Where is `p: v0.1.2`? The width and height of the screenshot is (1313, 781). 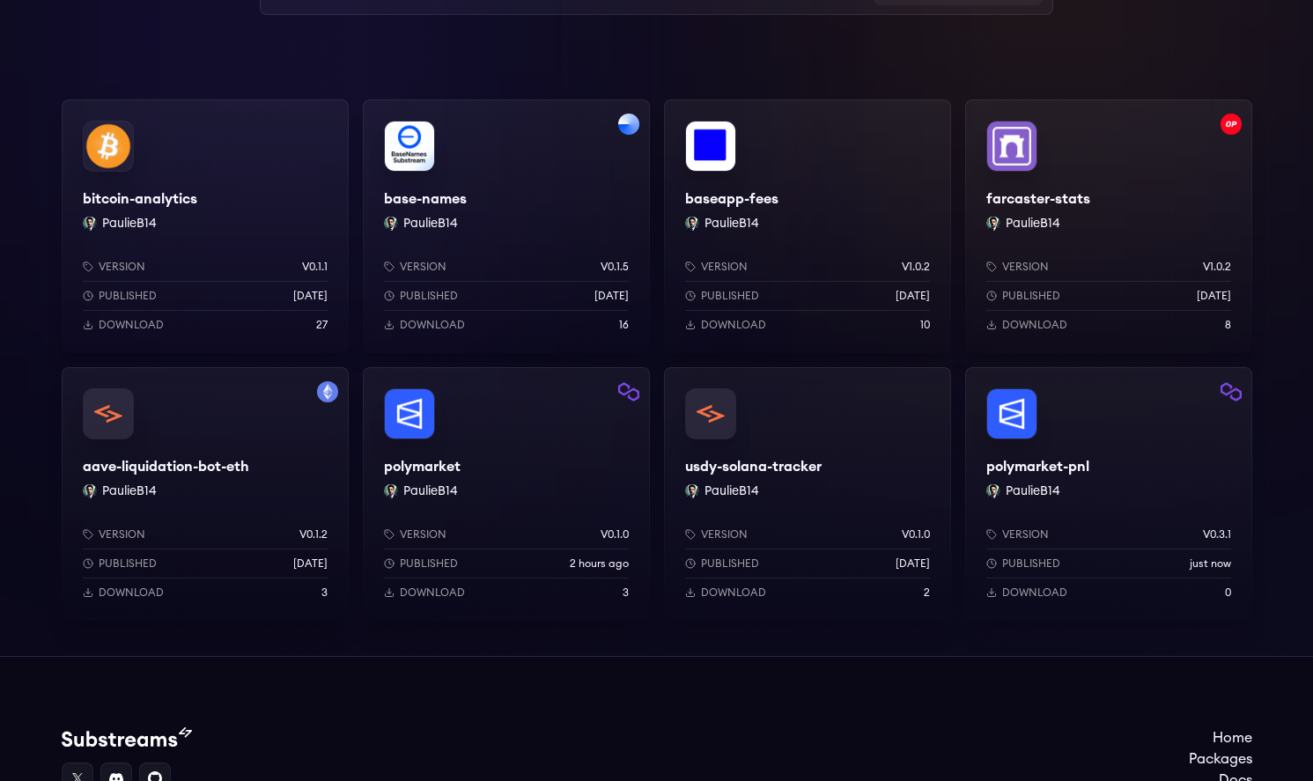 p: v0.1.2 is located at coordinates (313, 534).